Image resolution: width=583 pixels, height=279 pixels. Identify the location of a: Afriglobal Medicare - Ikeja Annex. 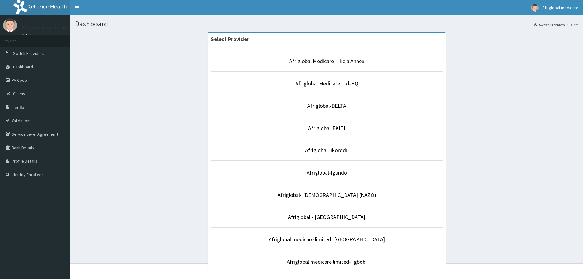
(326, 61).